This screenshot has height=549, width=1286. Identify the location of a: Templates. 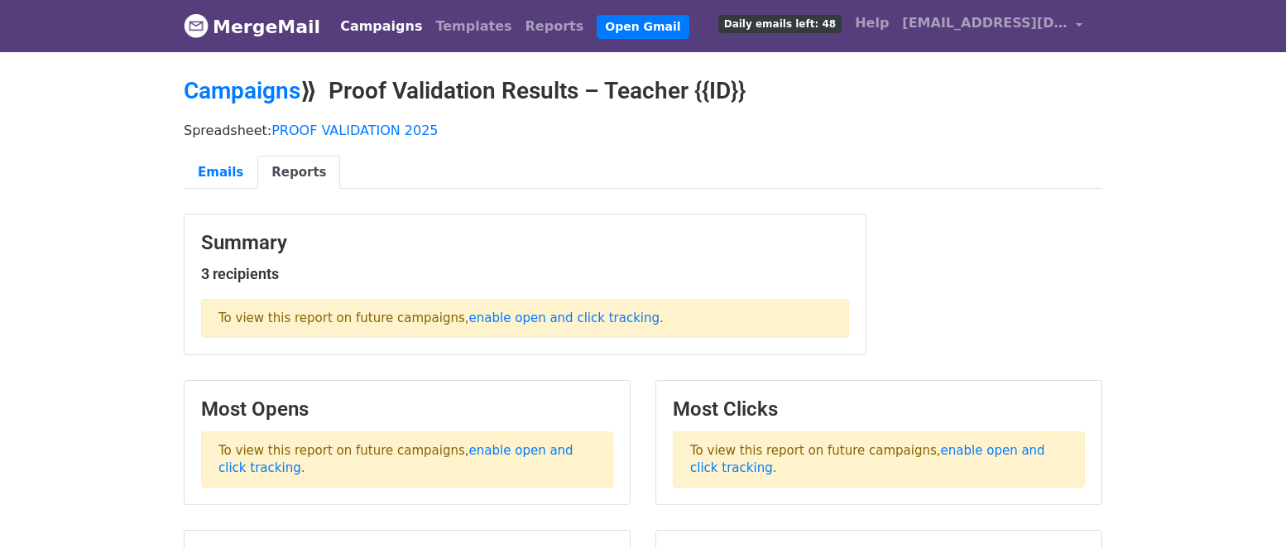
(473, 26).